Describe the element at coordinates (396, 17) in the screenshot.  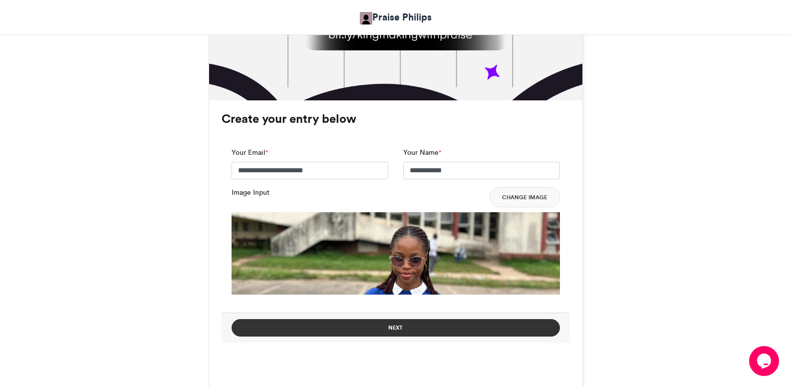
I see `a: Praise Philips` at that location.